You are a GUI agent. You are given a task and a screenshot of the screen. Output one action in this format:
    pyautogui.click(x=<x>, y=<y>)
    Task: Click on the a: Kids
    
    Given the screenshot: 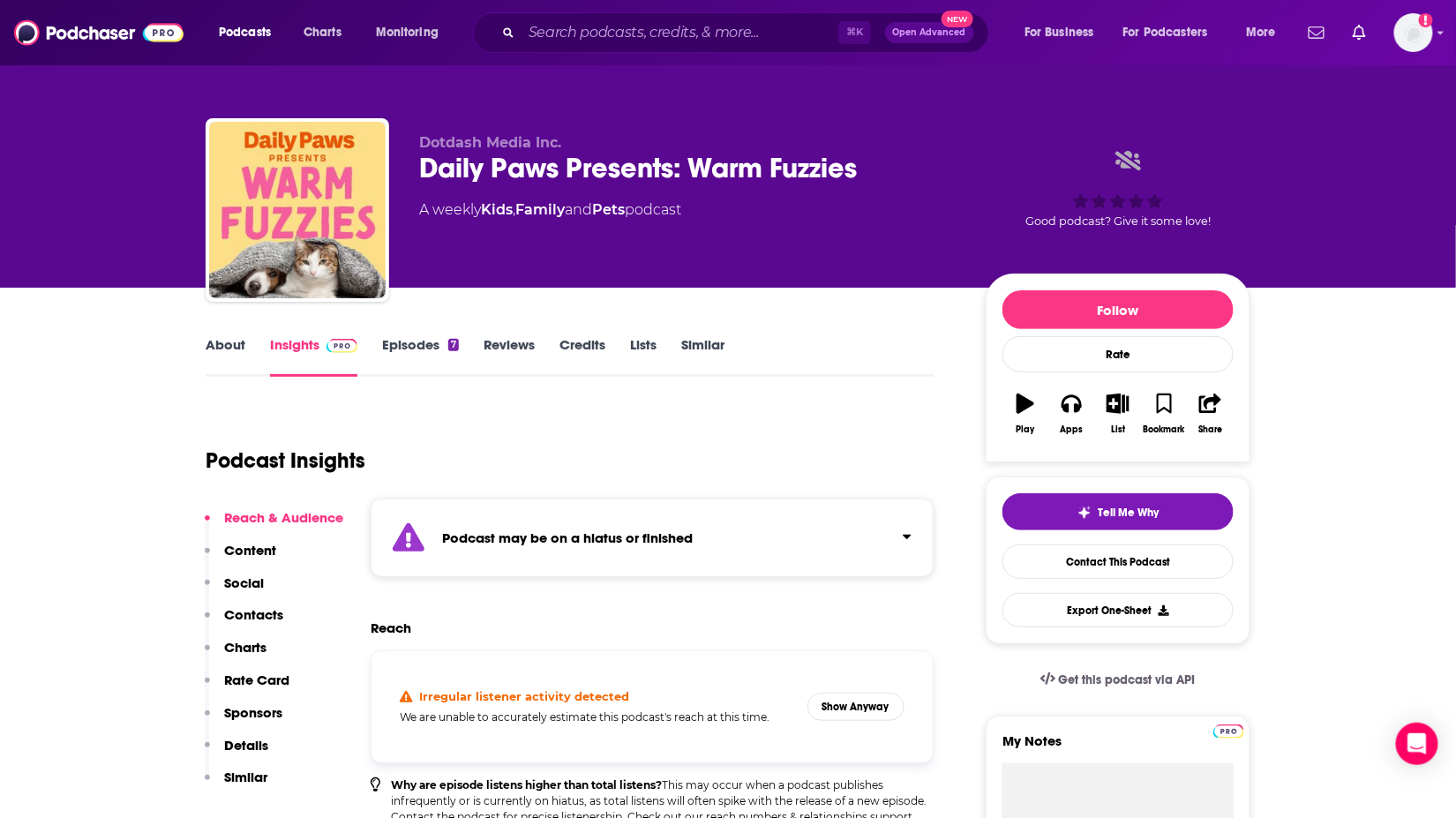 What is the action you would take?
    pyautogui.click(x=497, y=209)
    